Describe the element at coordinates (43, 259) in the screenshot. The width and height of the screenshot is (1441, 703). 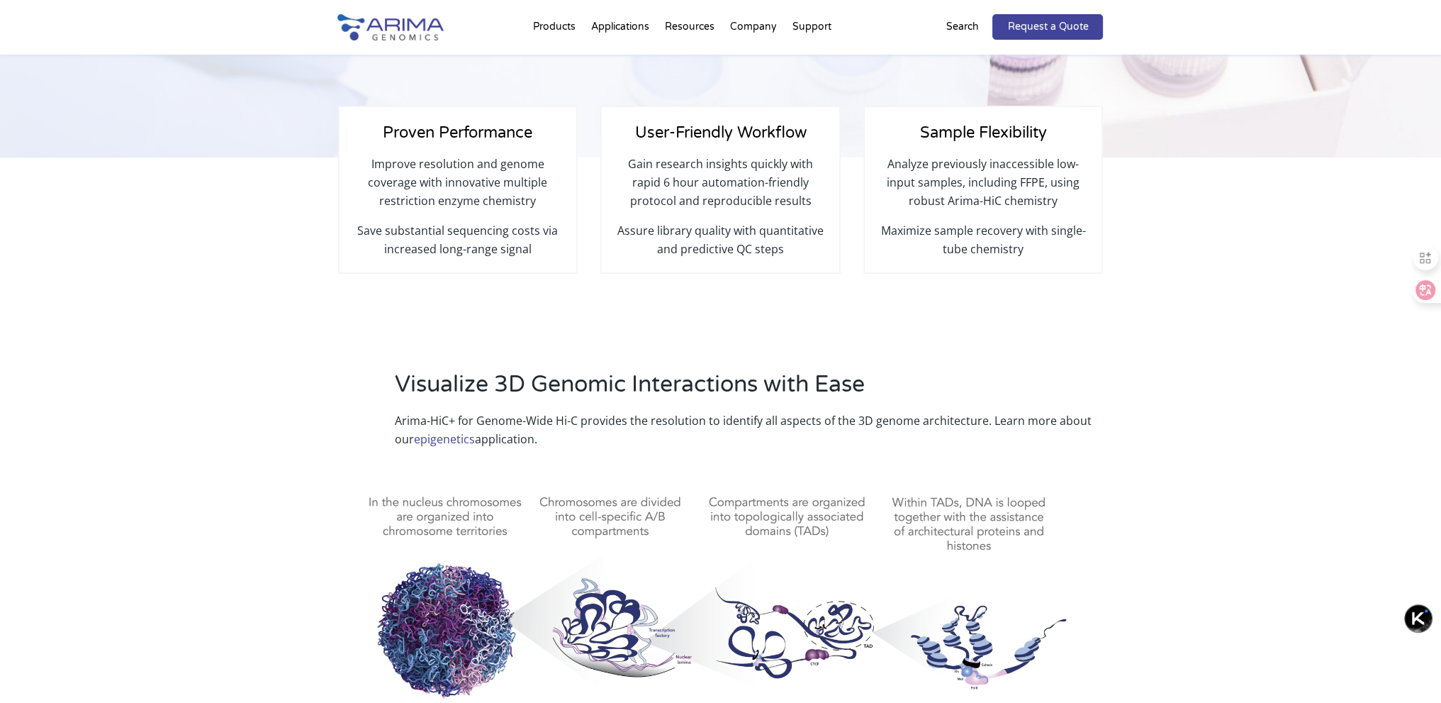
I see `span: Hi-C for FFPE` at that location.